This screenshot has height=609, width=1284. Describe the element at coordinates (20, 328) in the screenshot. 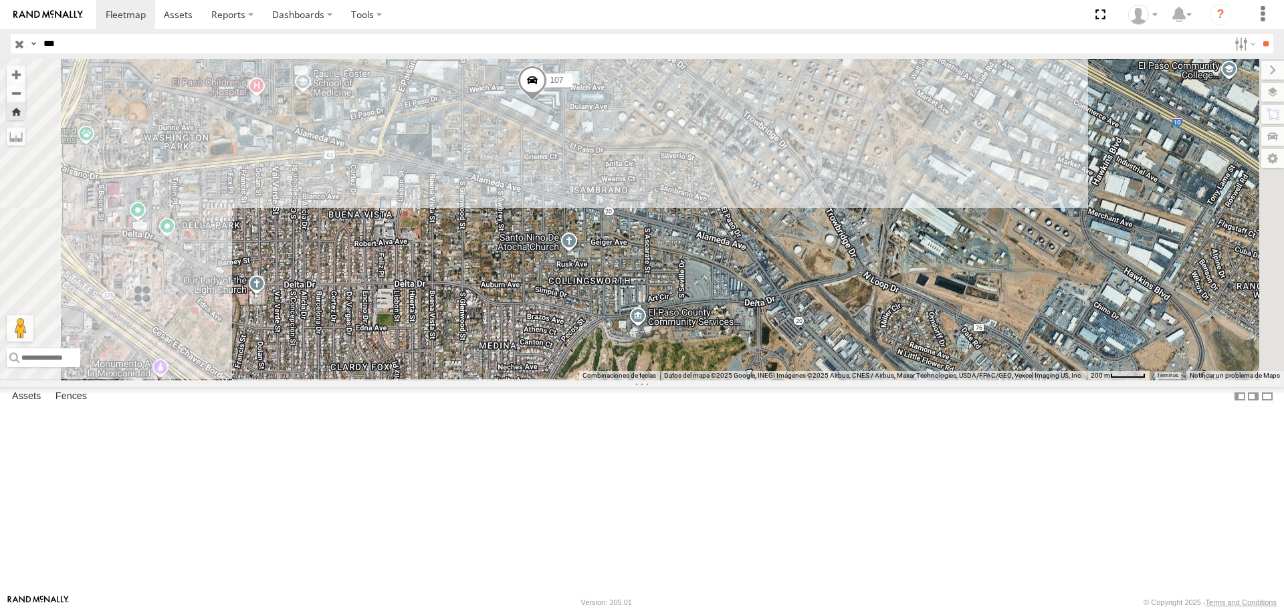

I see `button: Arrastra al hombrecito al mapa para abrir Street View` at that location.